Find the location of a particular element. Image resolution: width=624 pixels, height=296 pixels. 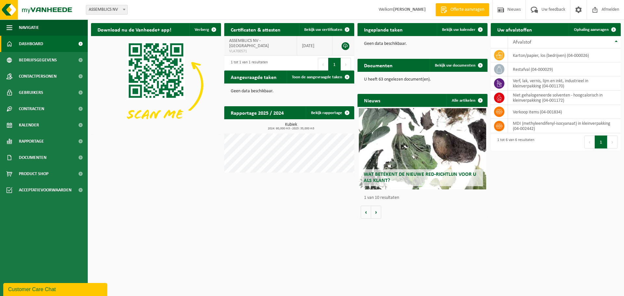

td: verf, lak, vernis, lijm en inkt, industrieel in kleinverpakking (04-001170) is located at coordinates (564, 83).